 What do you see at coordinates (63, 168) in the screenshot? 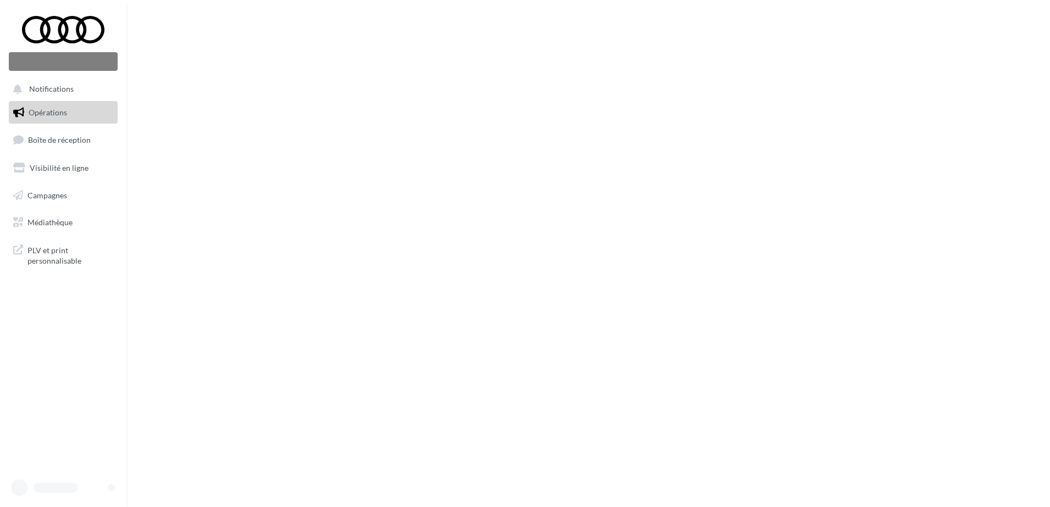
I see `a: Visibilité en ligne` at bounding box center [63, 168].